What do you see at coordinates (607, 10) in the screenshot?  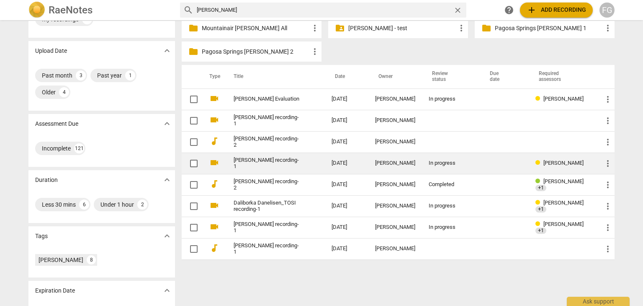 I see `button: FG` at bounding box center [607, 10].